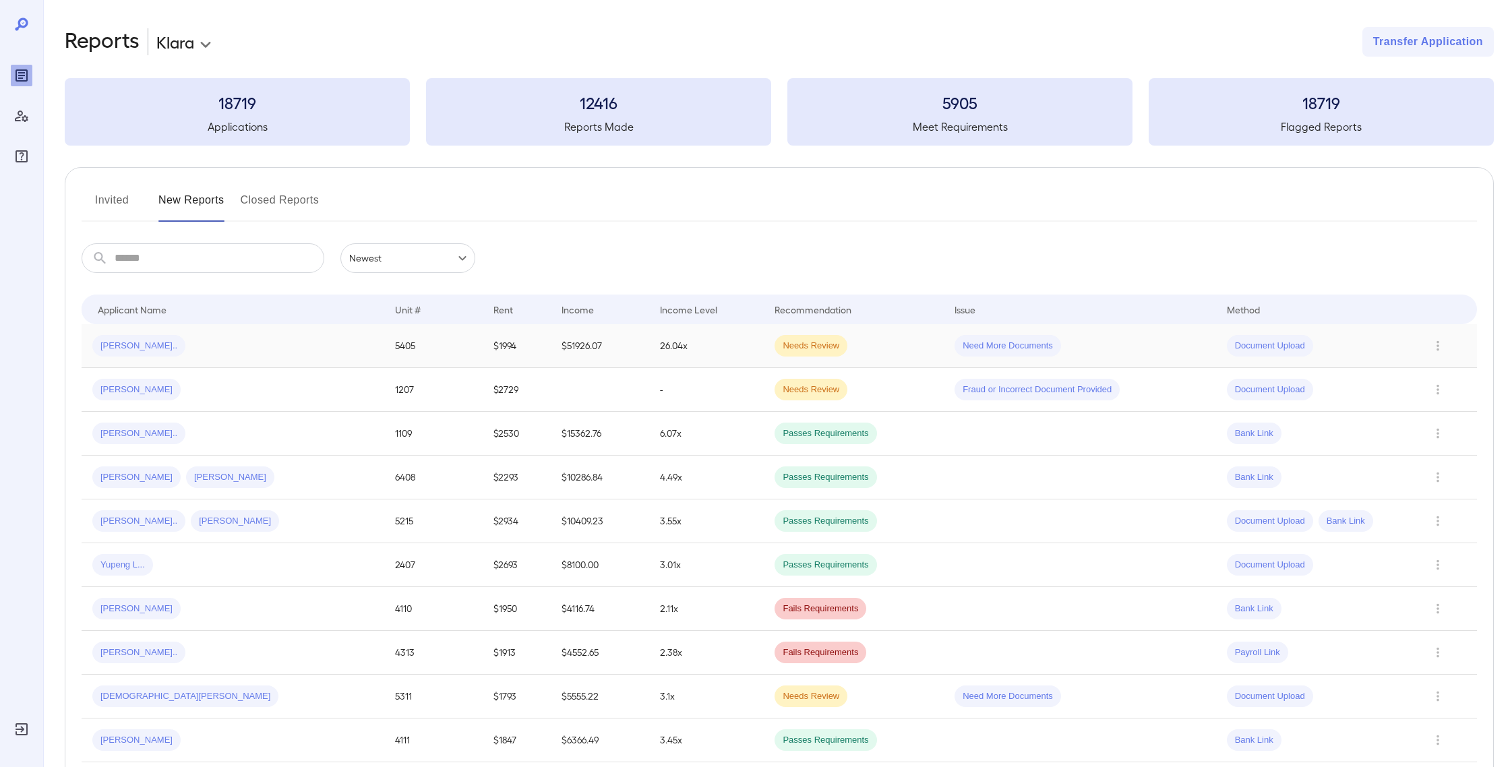 This screenshot has height=767, width=1510. What do you see at coordinates (433, 521) in the screenshot?
I see `td: 5215` at bounding box center [433, 521].